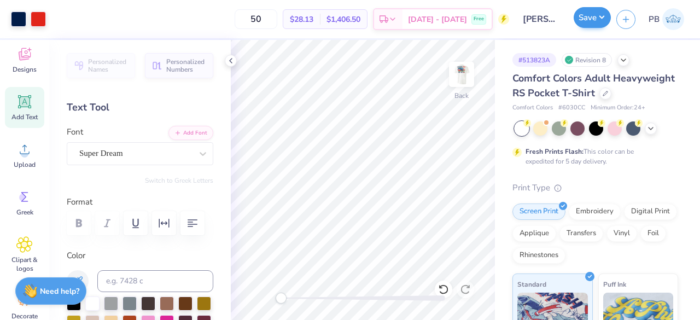 This screenshot has width=700, height=320. Describe the element at coordinates (101, 66) in the screenshot. I see `button: Personalized Names` at that location.